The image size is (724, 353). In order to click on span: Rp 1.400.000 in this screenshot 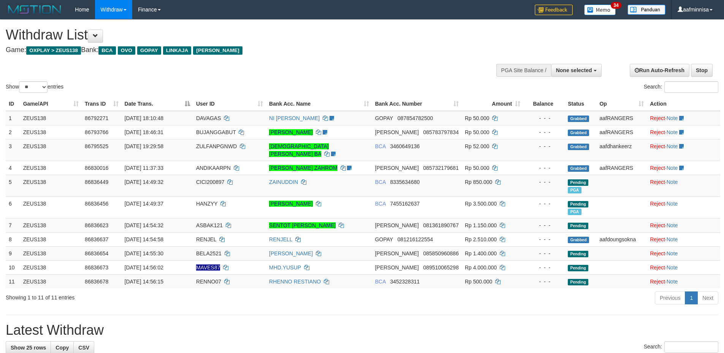, I will do `click(481, 253)`.